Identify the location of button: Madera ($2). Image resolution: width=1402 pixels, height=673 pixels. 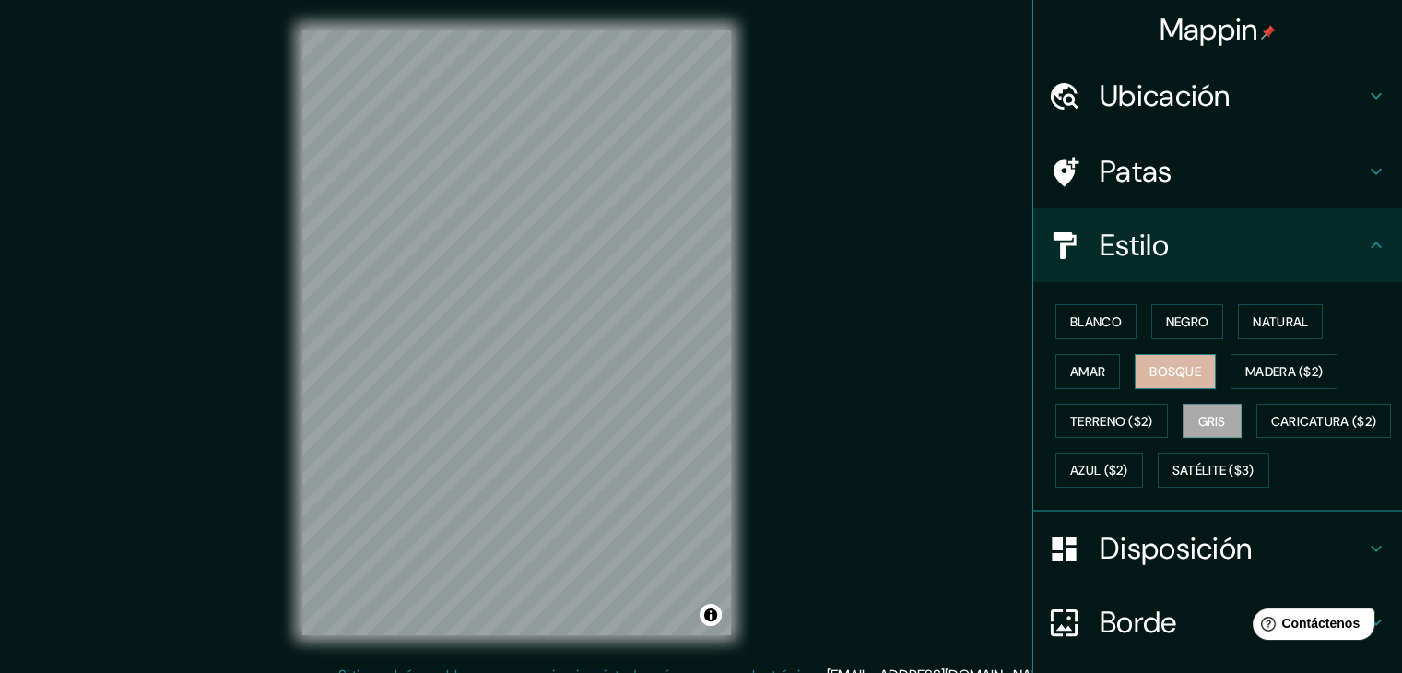
(1284, 371).